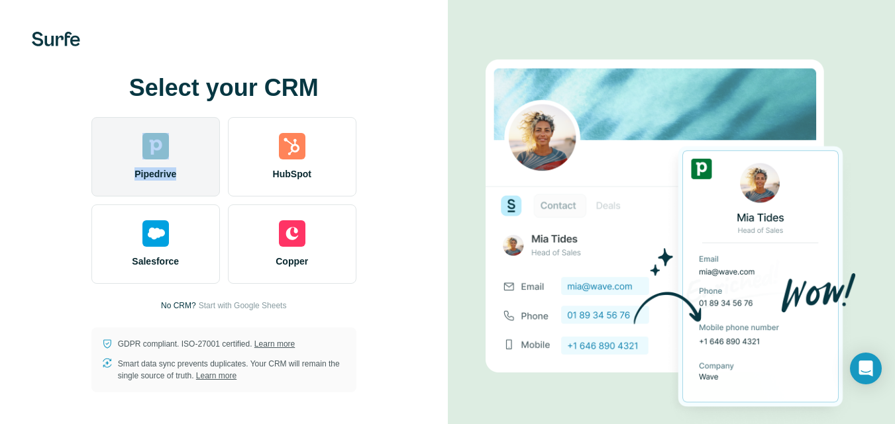  I want to click on img: pipedrive's logo, so click(156, 146).